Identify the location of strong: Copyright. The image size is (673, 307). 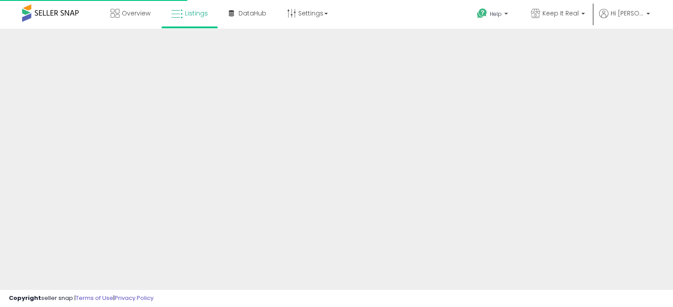
(25, 298).